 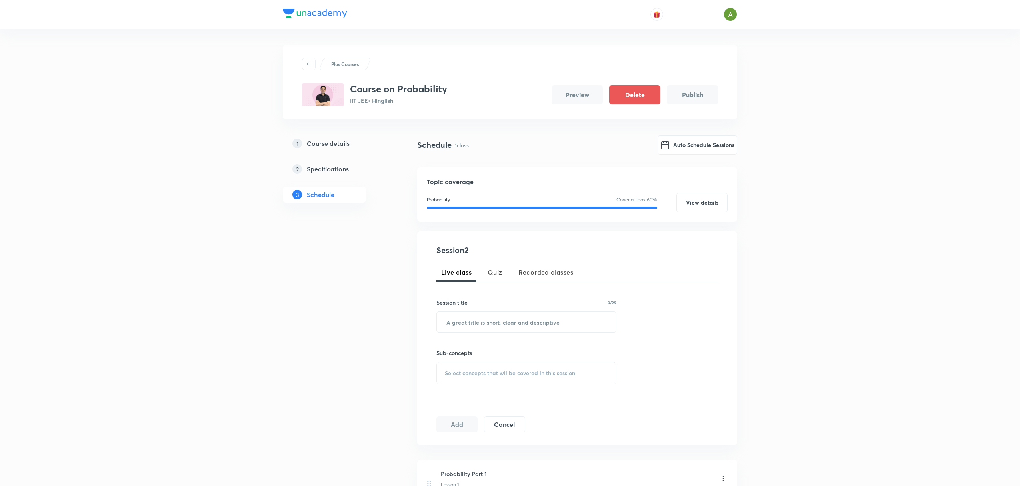 I want to click on p: Plus Courses, so click(x=345, y=64).